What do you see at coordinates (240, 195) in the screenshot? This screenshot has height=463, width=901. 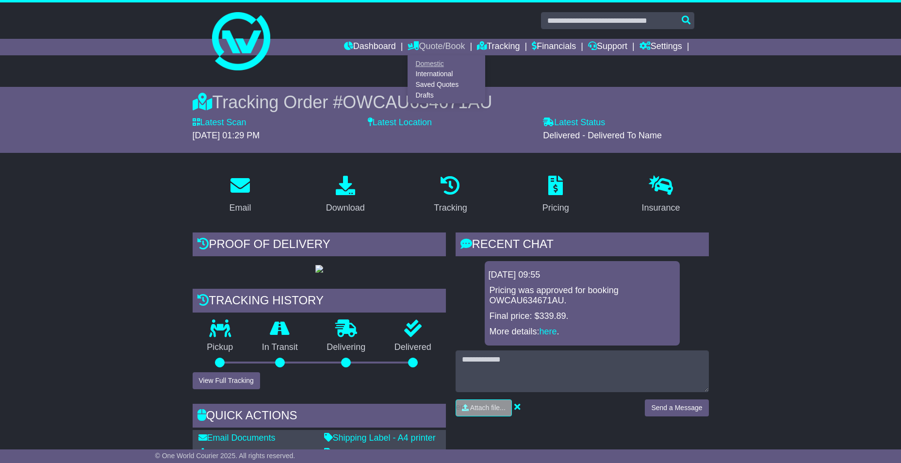 I see `a: Email` at bounding box center [240, 195].